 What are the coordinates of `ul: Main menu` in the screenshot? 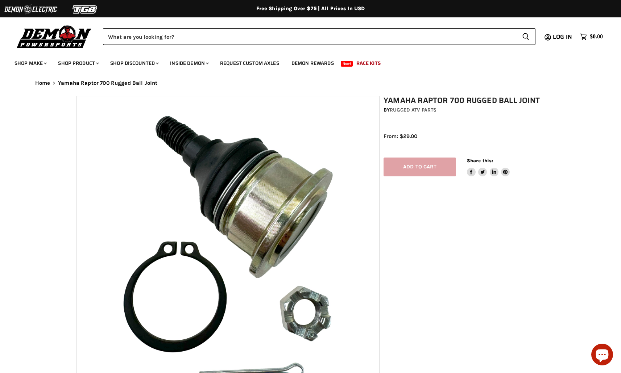 It's located at (305, 62).